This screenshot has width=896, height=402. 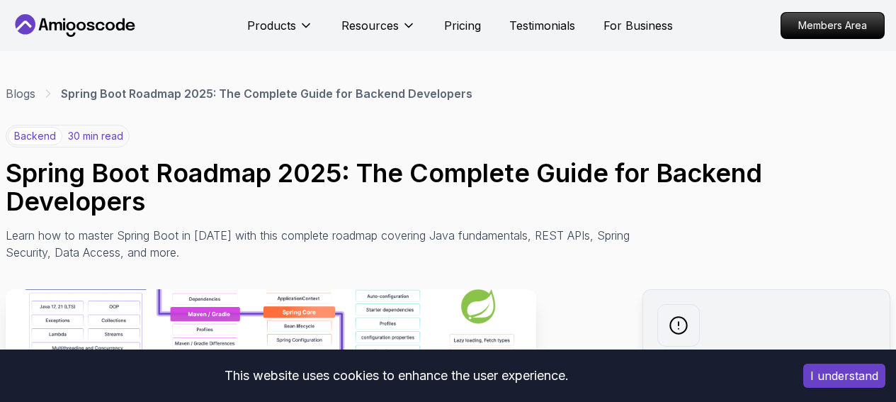 I want to click on p: For Business, so click(x=638, y=26).